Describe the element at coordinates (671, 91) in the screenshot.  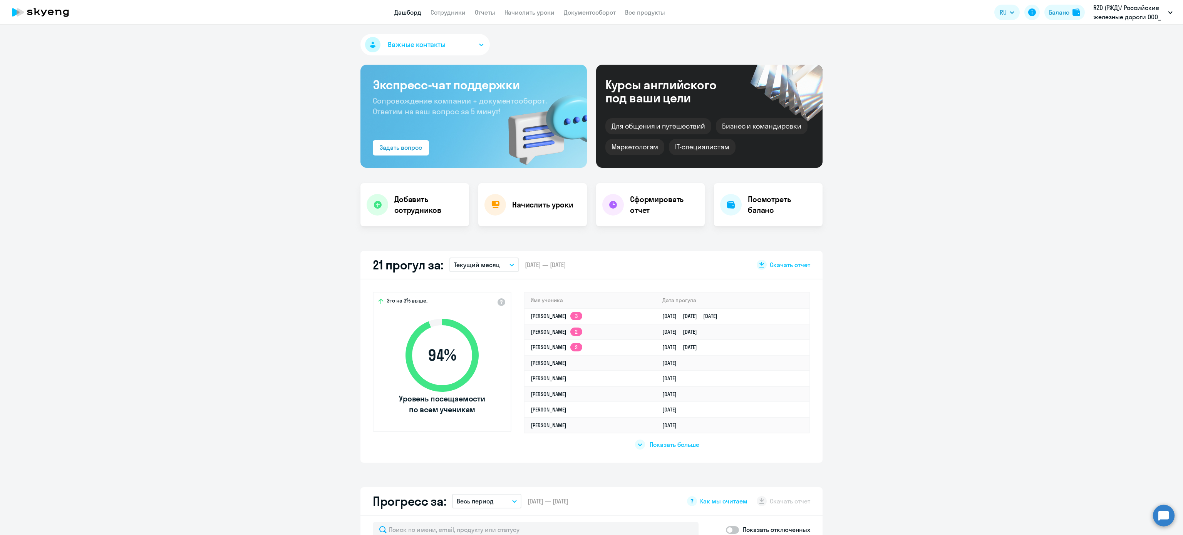
I see `div: Курсы английского под ваши цели` at that location.